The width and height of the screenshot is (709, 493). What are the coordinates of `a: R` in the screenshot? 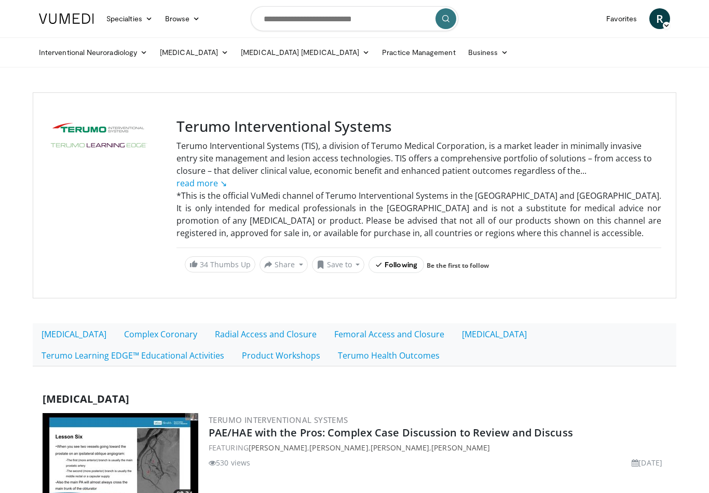 It's located at (660, 19).